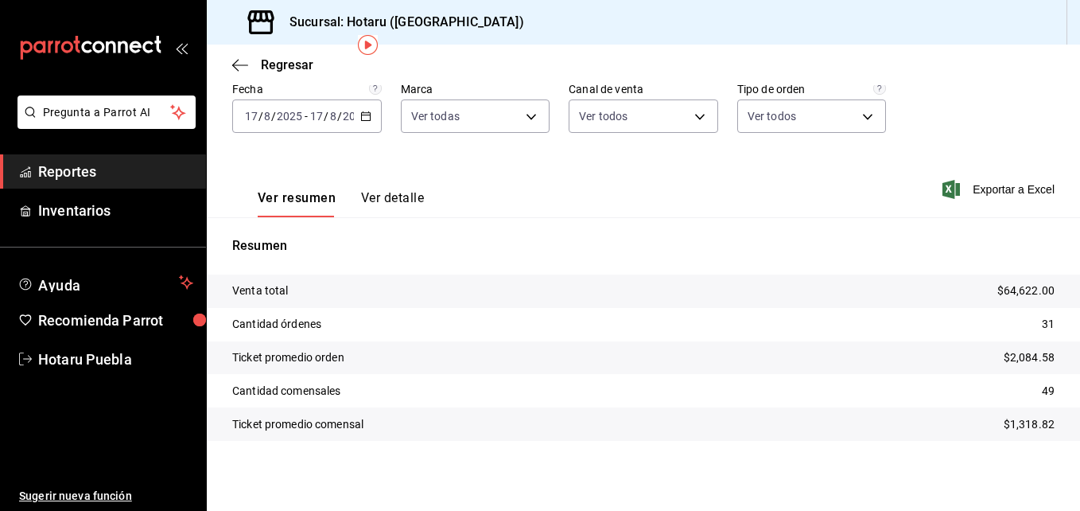  I want to click on button: Exportar a Excel, so click(1000, 189).